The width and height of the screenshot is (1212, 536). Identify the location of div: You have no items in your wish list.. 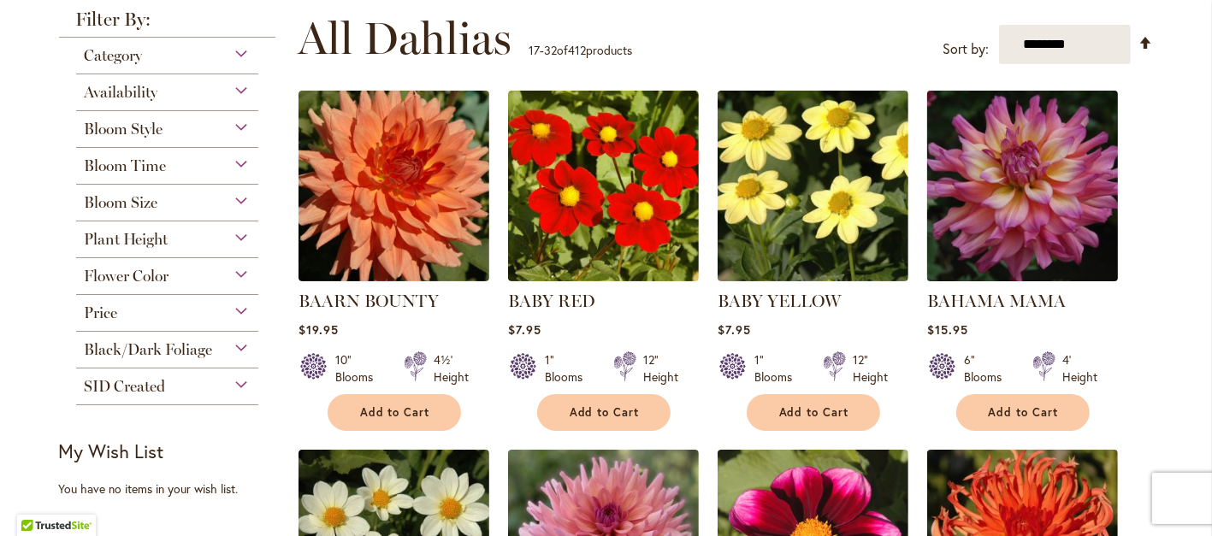
(173, 489).